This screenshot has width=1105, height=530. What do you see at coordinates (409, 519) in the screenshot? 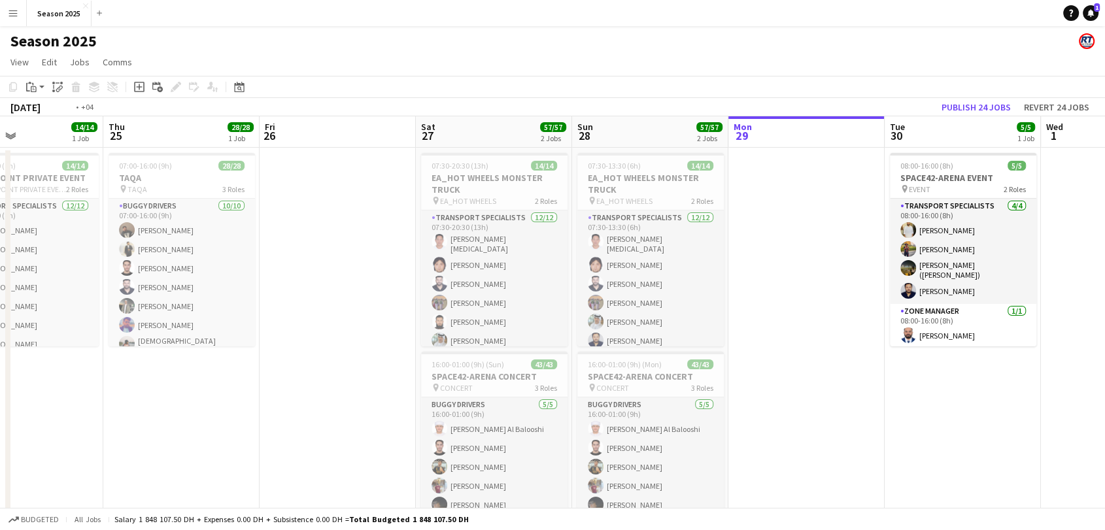
I see `span: Total Budgeted 1 848 107.50 DH` at bounding box center [409, 519].